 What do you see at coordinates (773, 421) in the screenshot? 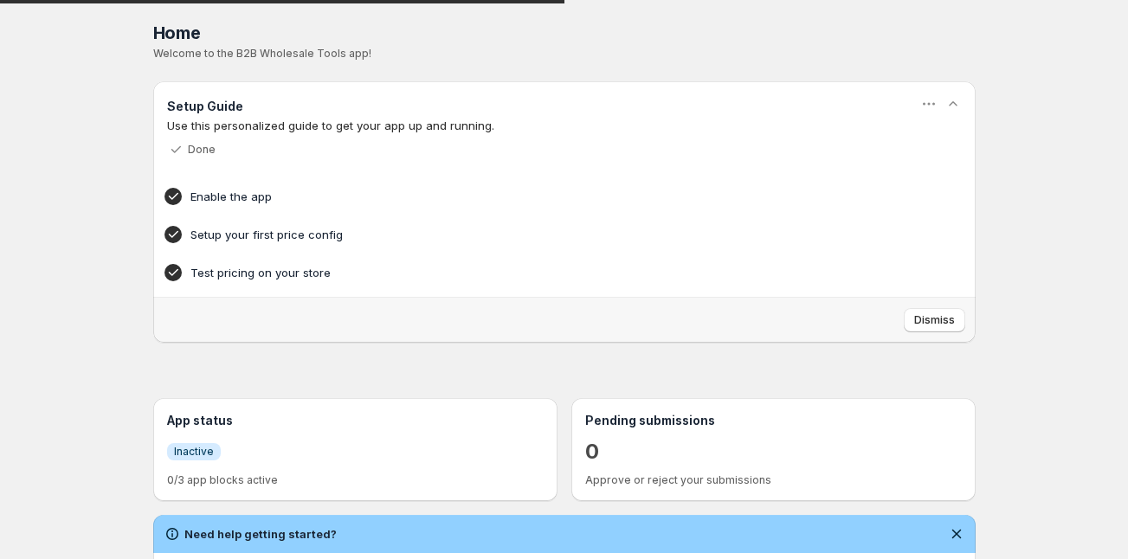
I see `h3: Pending submissions` at bounding box center [773, 421].